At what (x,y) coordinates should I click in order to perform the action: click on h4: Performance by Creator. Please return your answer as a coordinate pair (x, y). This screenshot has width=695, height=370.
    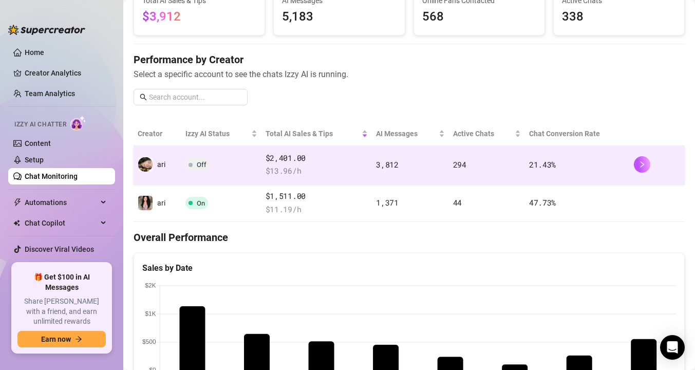
    Looking at the image, I should click on (409, 60).